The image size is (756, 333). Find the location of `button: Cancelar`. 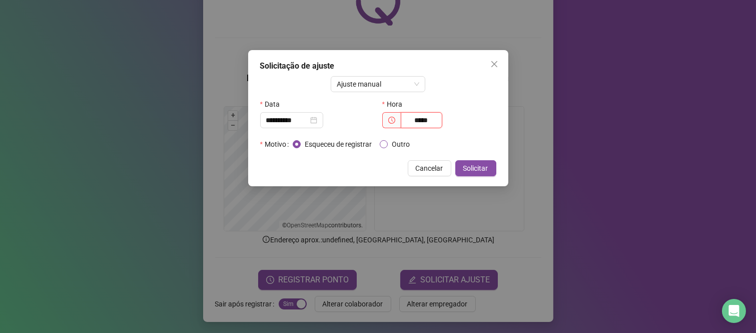

button: Cancelar is located at coordinates (429, 168).